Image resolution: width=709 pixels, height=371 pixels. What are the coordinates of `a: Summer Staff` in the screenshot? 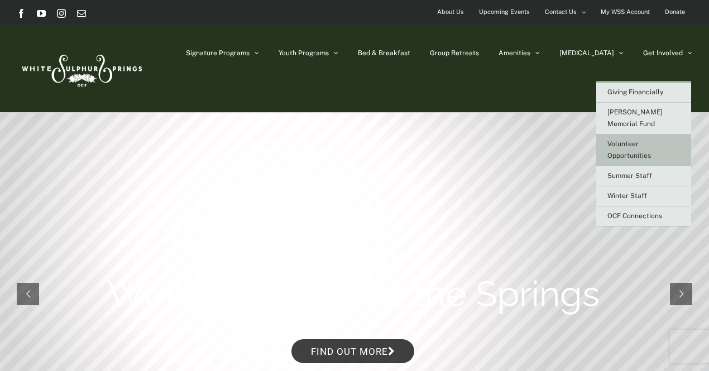 It's located at (644, 176).